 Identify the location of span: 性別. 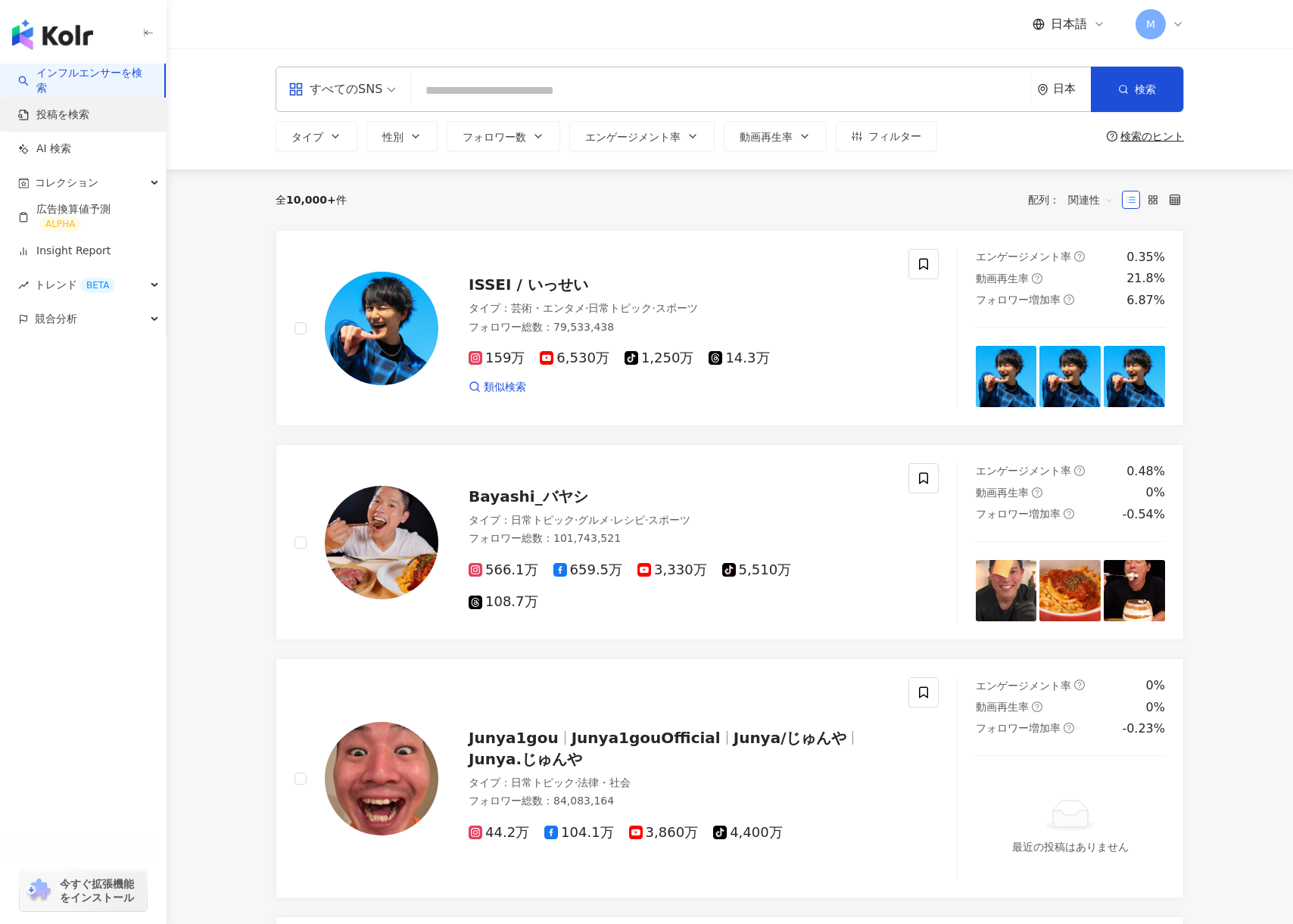
(393, 137).